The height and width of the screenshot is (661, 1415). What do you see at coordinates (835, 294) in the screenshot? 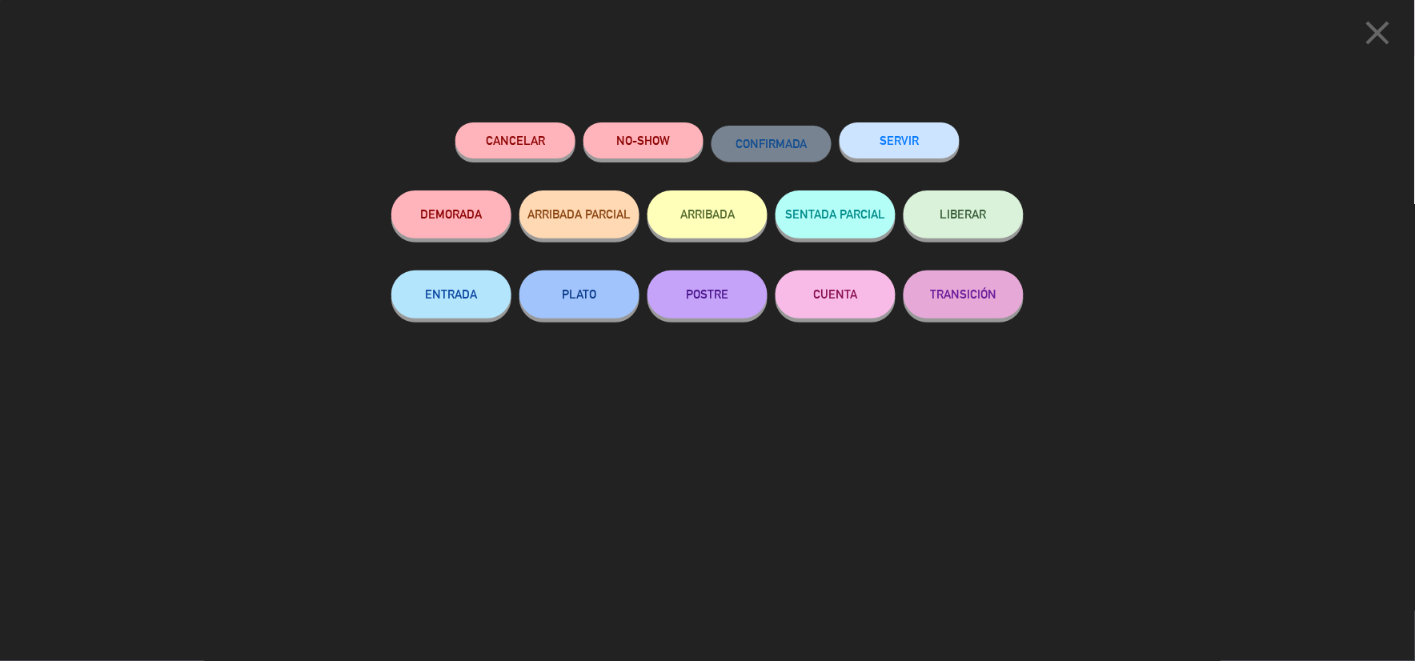
I see `button: CUENTA` at bounding box center [835, 294].